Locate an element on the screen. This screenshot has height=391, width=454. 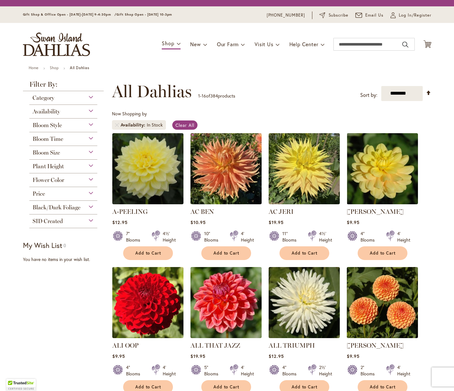
span: Plant Height is located at coordinates (48, 167).